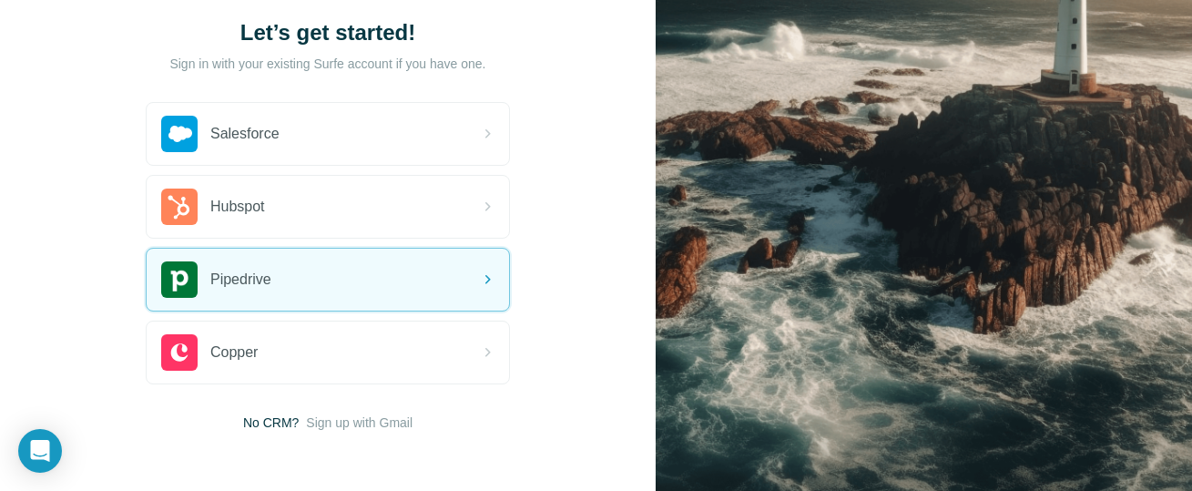  What do you see at coordinates (179, 353) in the screenshot?
I see `img: copper's logo` at bounding box center [179, 353].